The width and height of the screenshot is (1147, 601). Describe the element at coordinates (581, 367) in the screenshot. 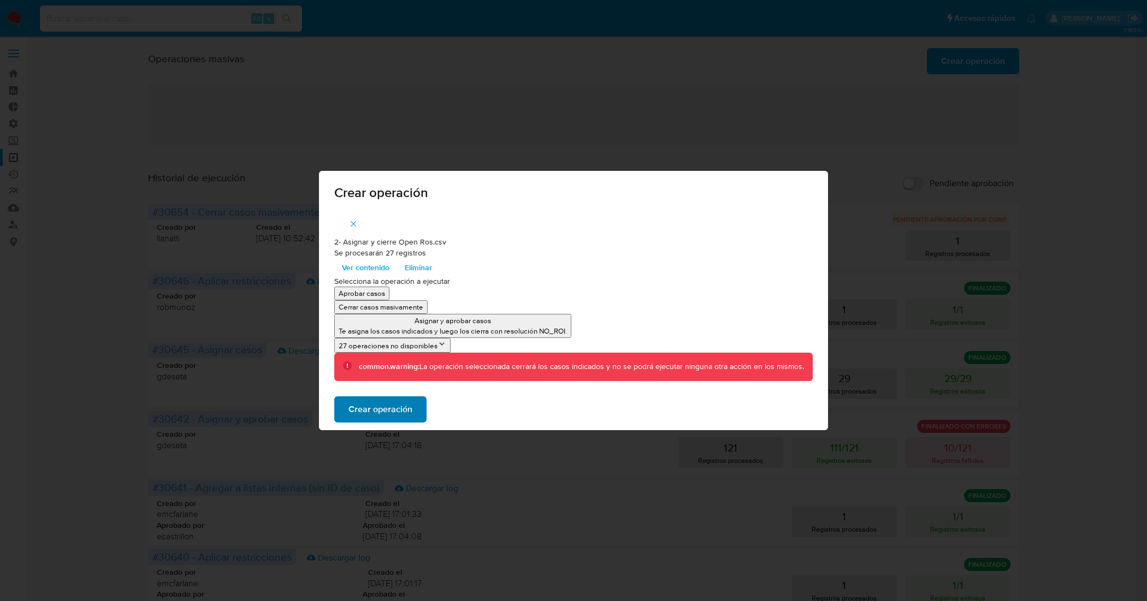

I see `div: La operación seleccionada cerrará los casos indicados y no se podrá ejecutar ninguna otra acción ...` at that location.